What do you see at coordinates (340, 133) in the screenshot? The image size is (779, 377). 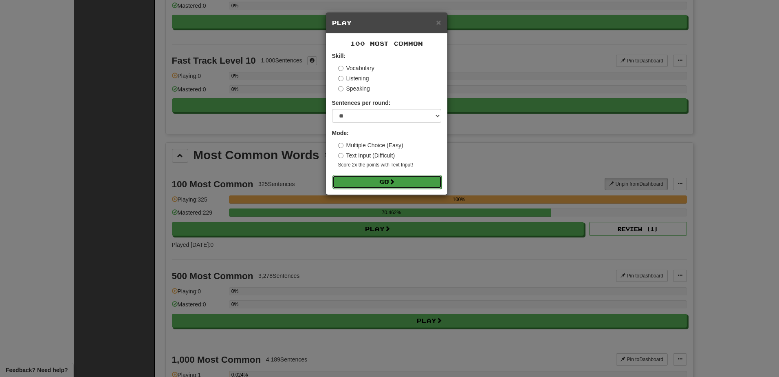 I see `strong: Mode:` at bounding box center [340, 133].